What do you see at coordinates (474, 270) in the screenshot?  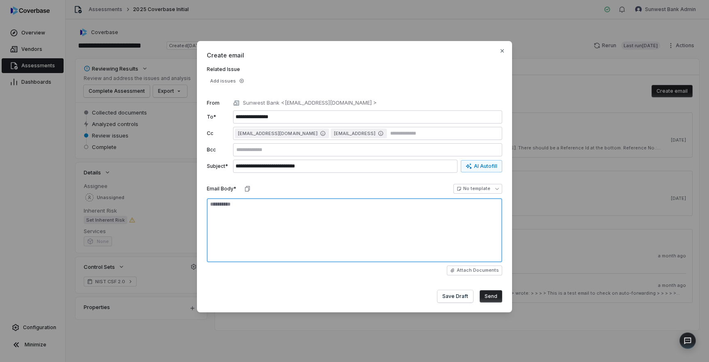 I see `button: Attach Documents` at bounding box center [474, 270].